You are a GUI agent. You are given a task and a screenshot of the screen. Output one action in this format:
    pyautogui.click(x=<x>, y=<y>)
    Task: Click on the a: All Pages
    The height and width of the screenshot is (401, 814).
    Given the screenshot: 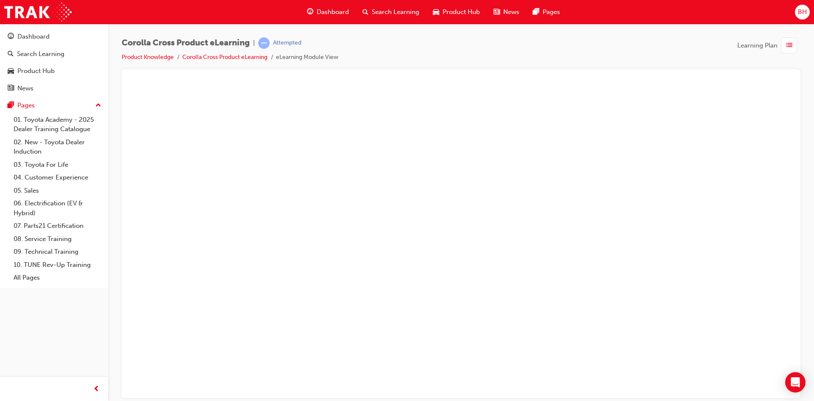 What is the action you would take?
    pyautogui.click(x=57, y=277)
    